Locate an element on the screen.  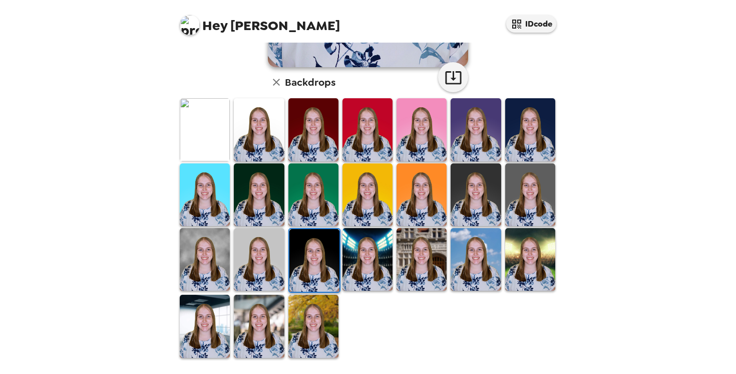
span: Hey is located at coordinates (215, 26).